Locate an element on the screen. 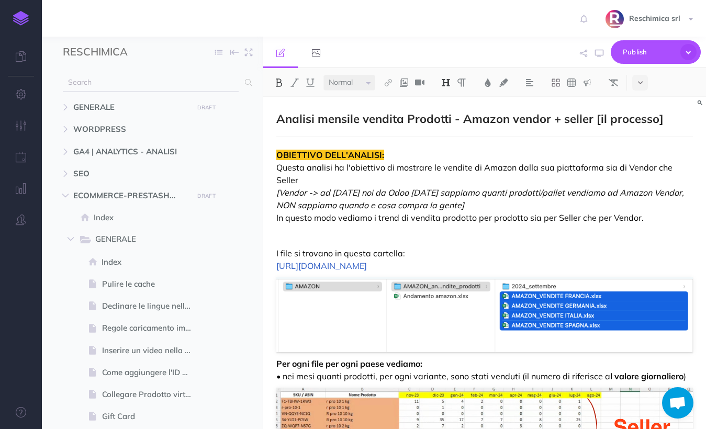  span: Reschimica srl is located at coordinates (655, 18).